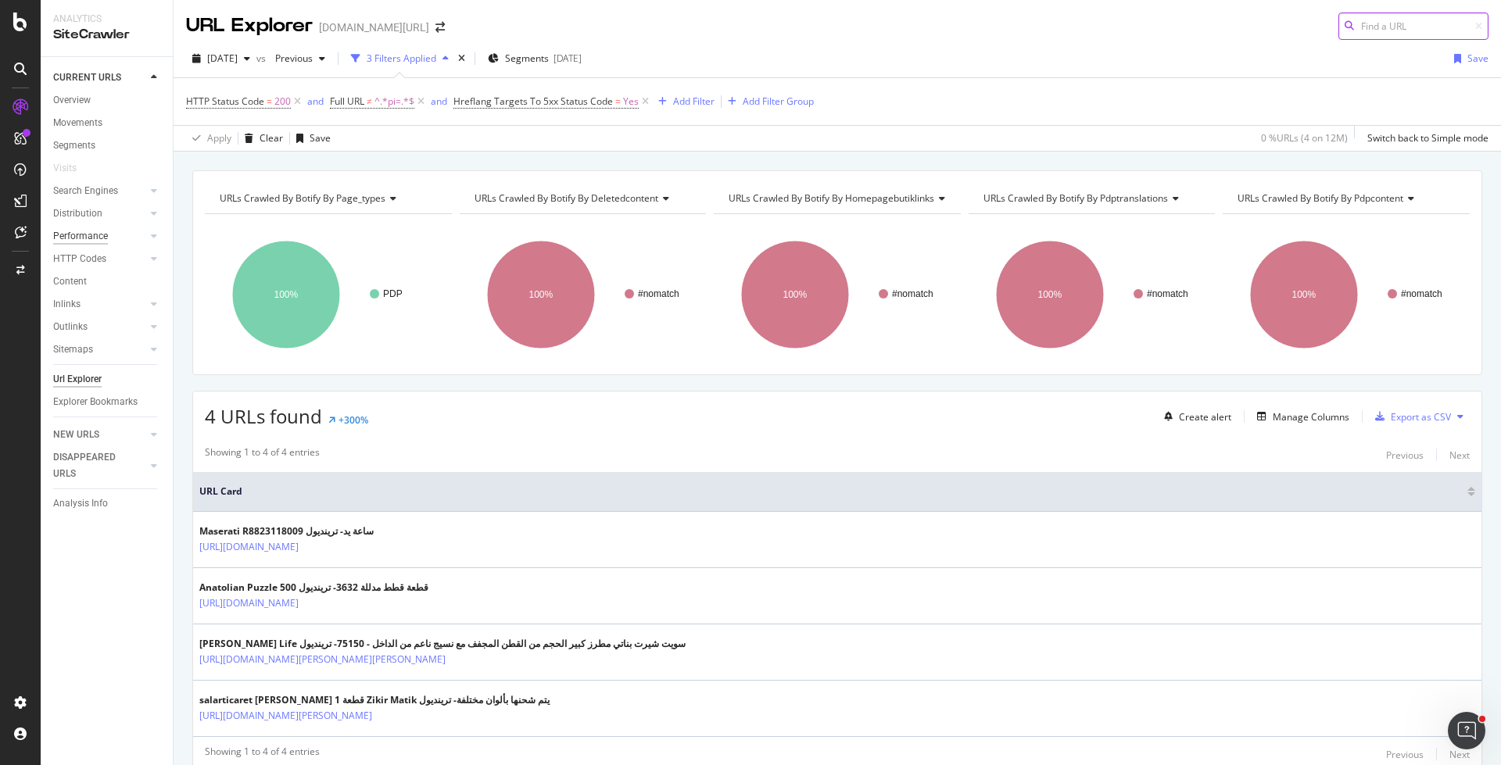 This screenshot has width=1501, height=765. Describe the element at coordinates (778, 101) in the screenshot. I see `div: Add Filter Group` at that location.